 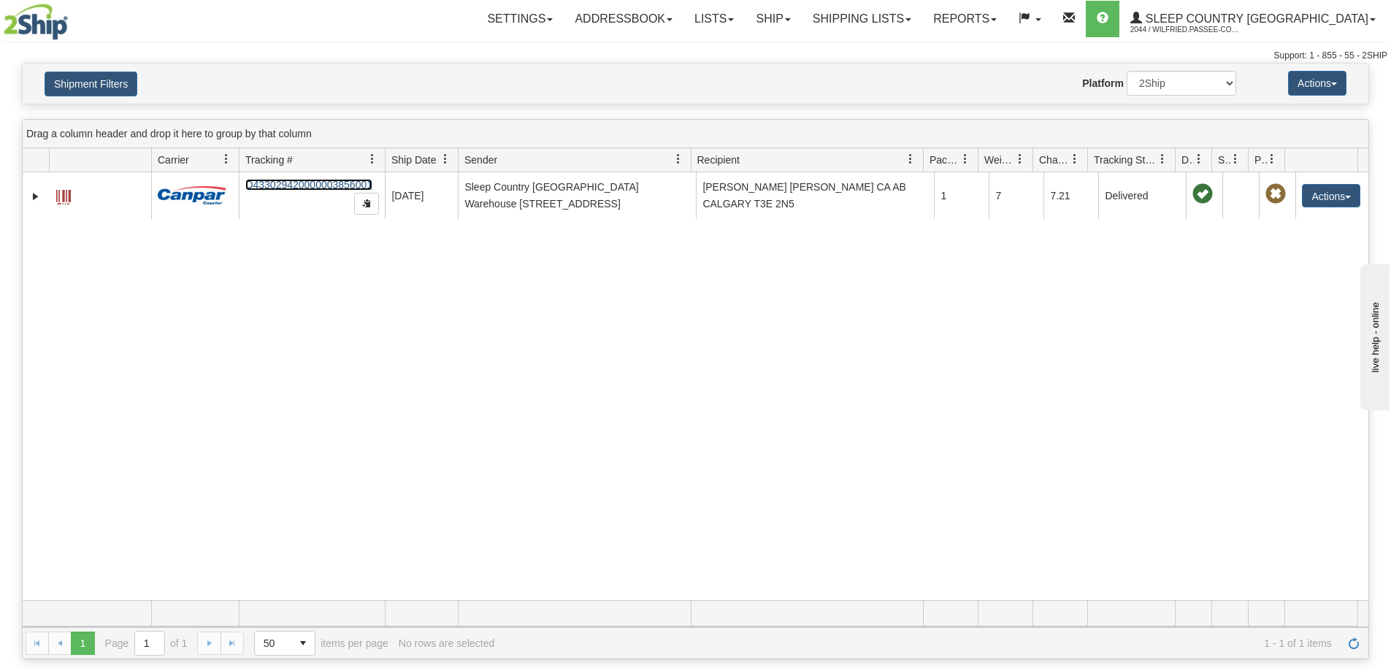 What do you see at coordinates (36, 196) in the screenshot?
I see `a: Expand` at bounding box center [36, 196].